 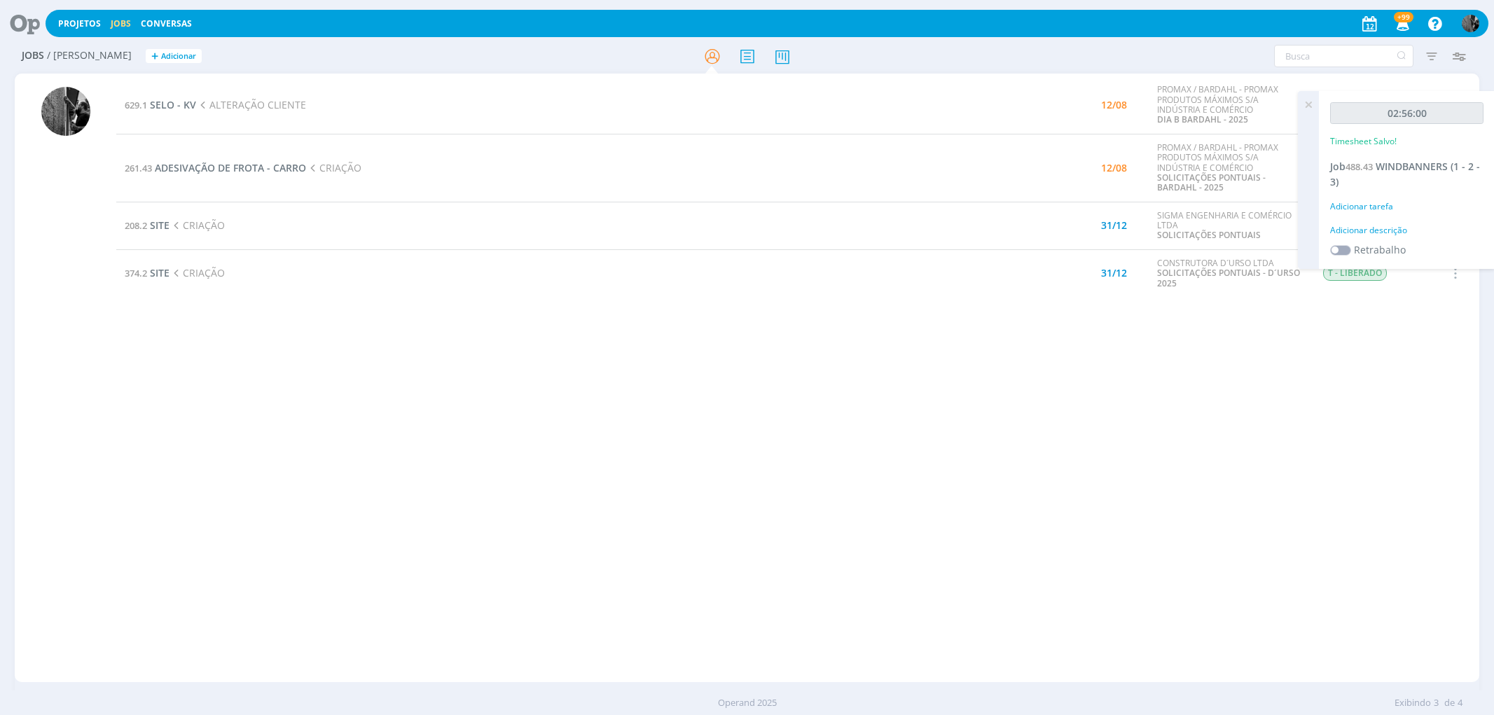 I want to click on a: Jobs, so click(x=120, y=23).